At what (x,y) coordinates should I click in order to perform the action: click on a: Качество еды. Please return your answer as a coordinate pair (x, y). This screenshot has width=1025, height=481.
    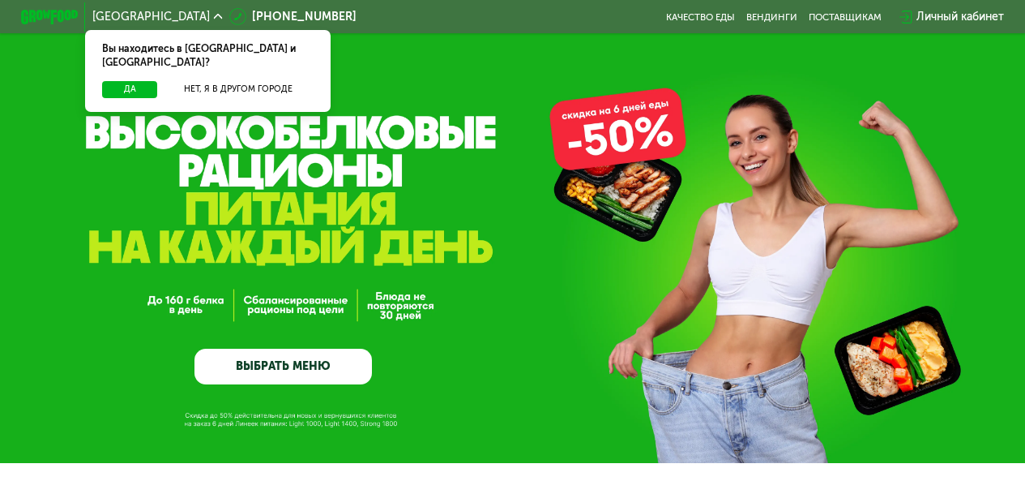
    Looking at the image, I should click on (700, 17).